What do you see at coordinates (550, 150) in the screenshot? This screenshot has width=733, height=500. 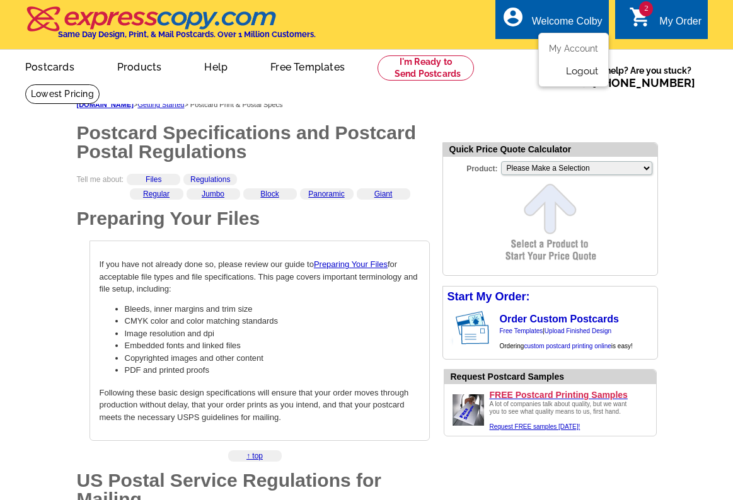 I see `div: Quick Price Quote Calculator` at bounding box center [550, 150].